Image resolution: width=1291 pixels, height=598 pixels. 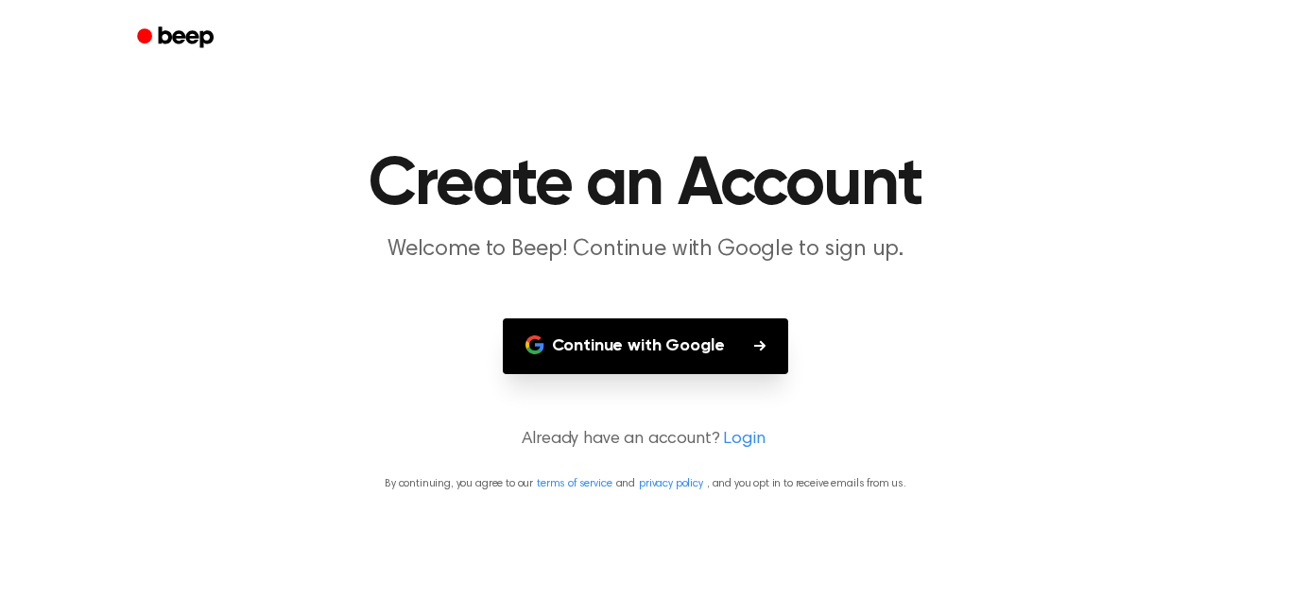 I want to click on a: Login, so click(x=744, y=439).